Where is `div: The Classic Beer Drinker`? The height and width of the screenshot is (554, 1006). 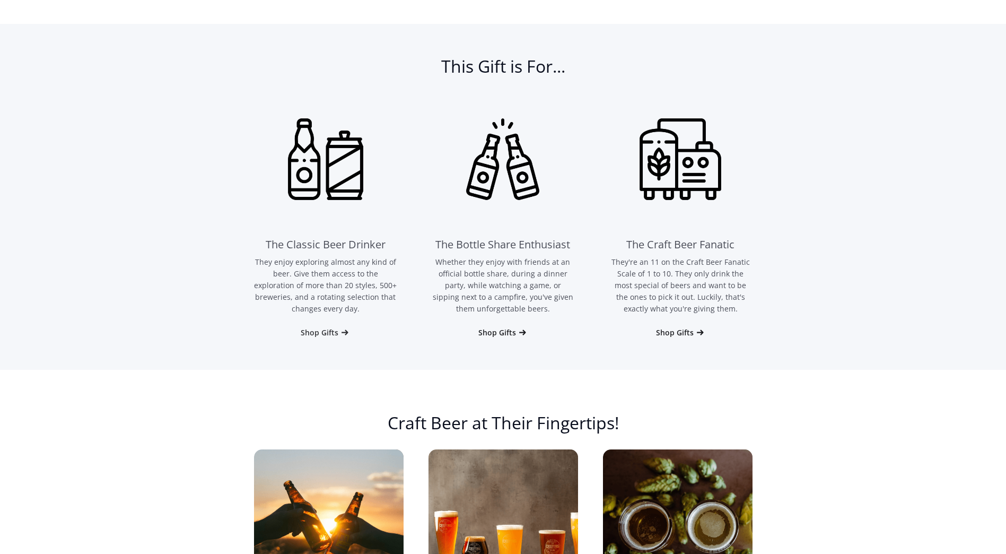
div: The Classic Beer Drinker is located at coordinates (326, 245).